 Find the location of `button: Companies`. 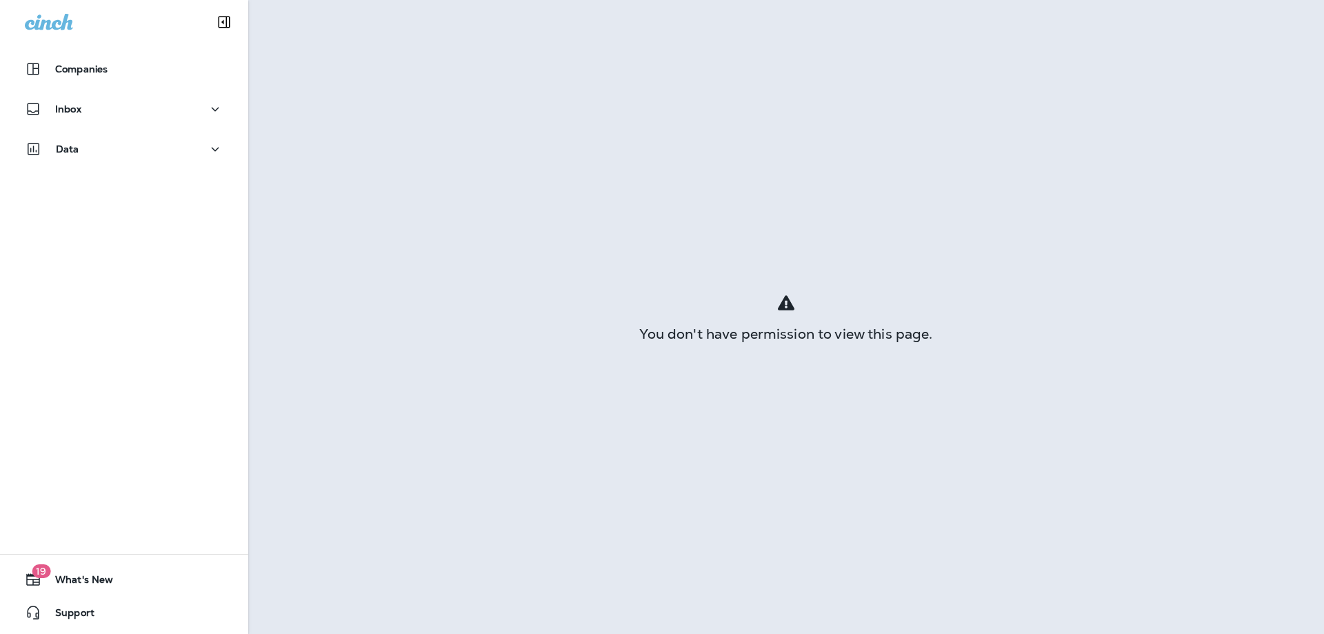

button: Companies is located at coordinates (124, 69).